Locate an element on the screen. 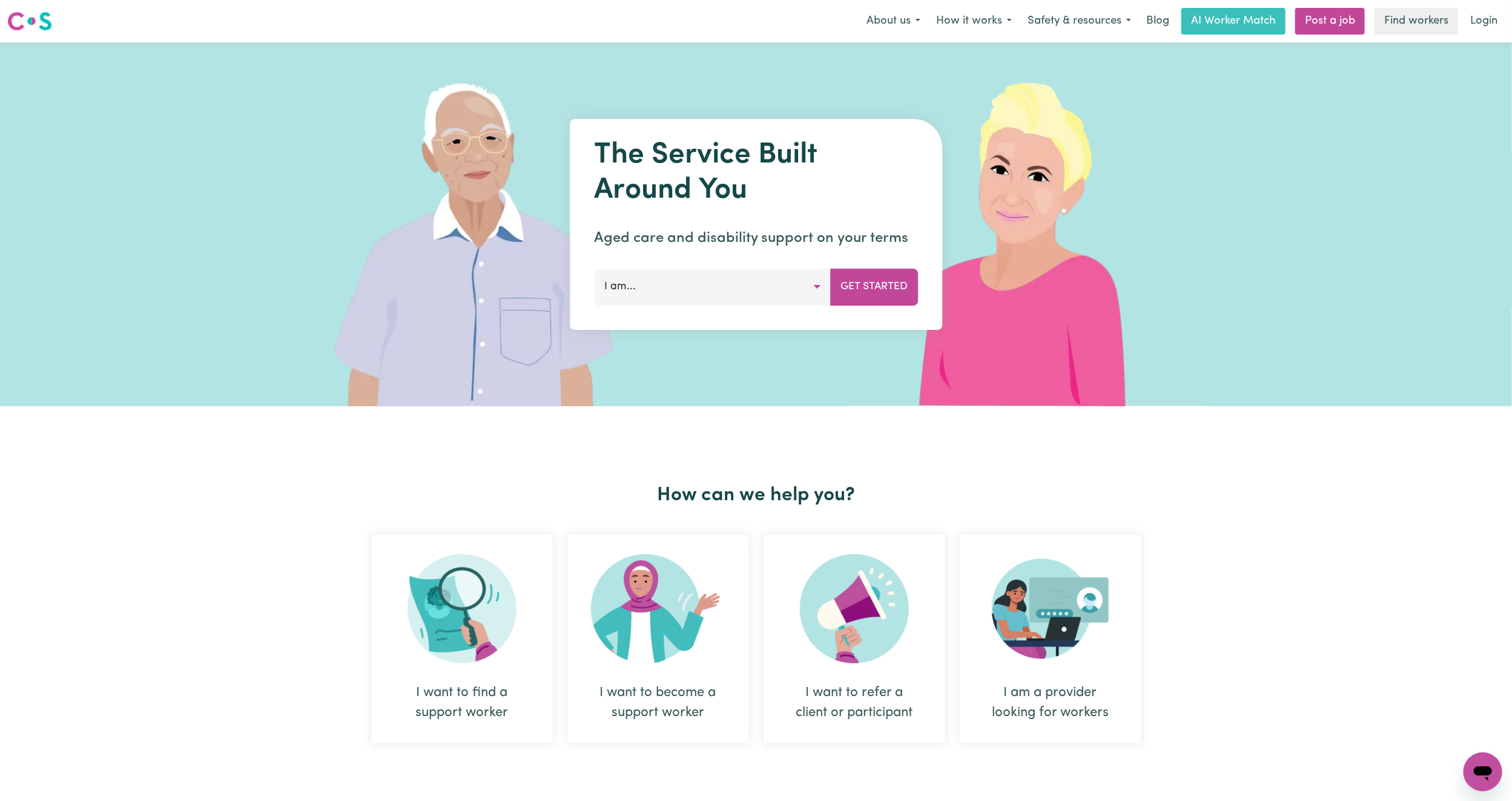  a: Careseekers logo is located at coordinates (30, 21).